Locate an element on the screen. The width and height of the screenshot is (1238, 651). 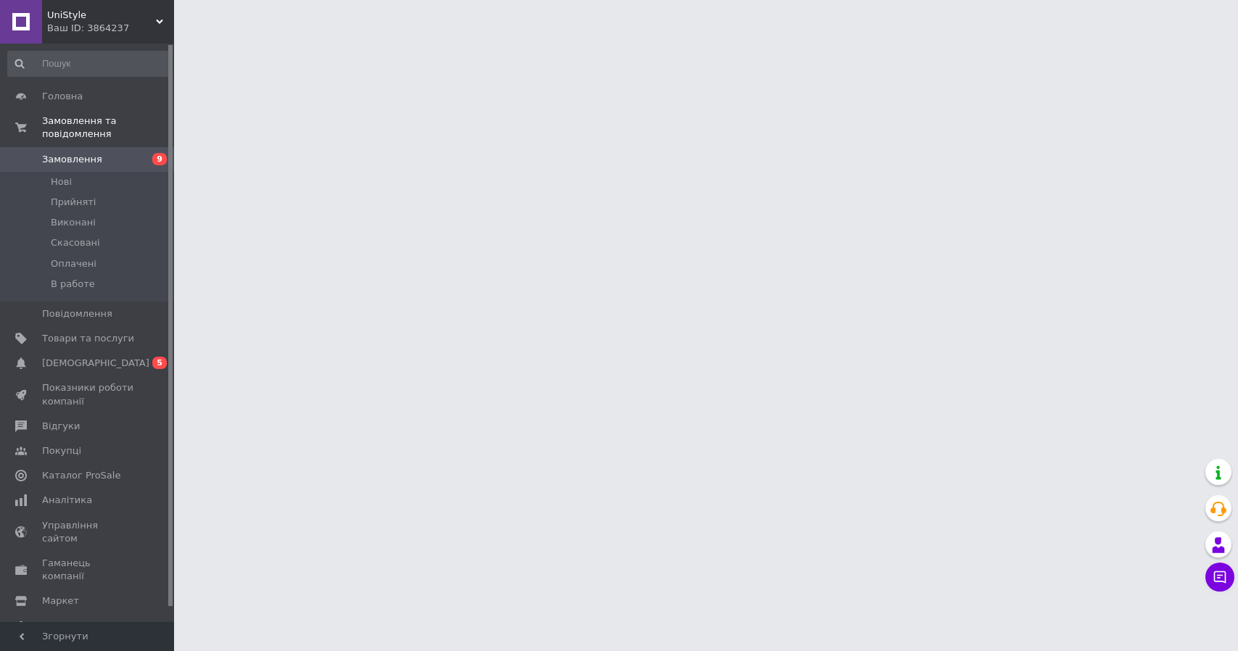
span: Прийняті is located at coordinates (73, 202).